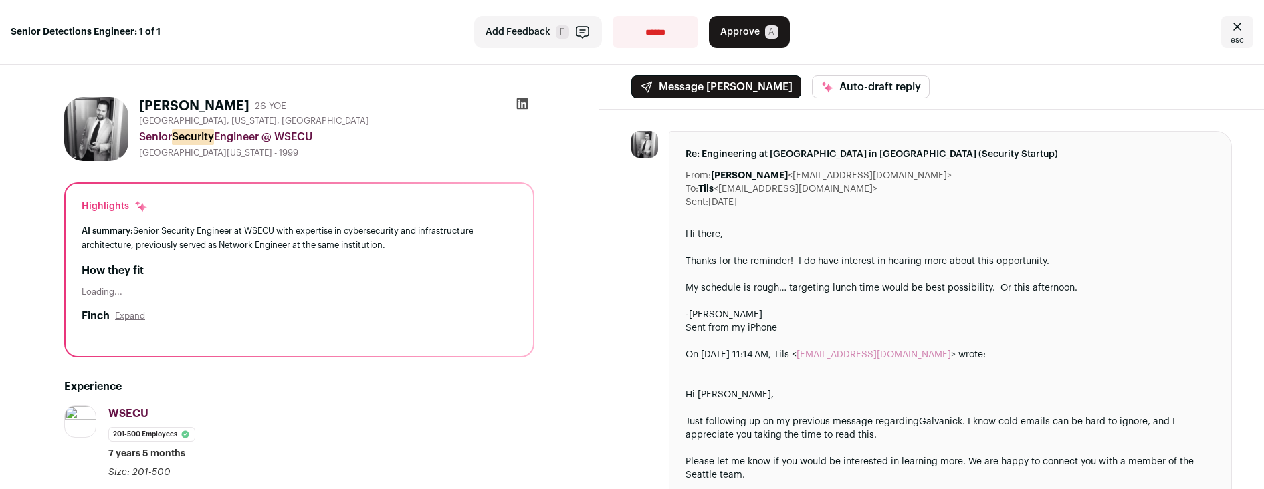 The image size is (1264, 489). Describe the element at coordinates (697, 203) in the screenshot. I see `dt: Sent:` at that location.